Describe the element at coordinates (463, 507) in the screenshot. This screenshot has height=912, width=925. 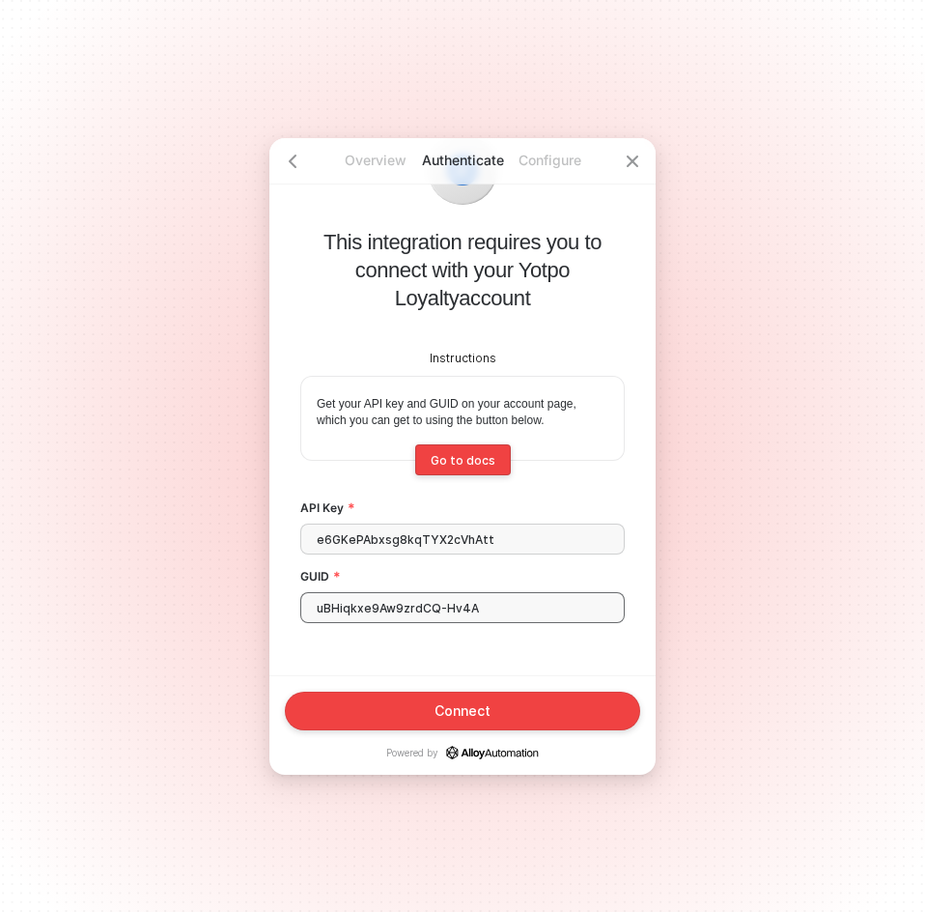
I see `label: API Key` at that location.